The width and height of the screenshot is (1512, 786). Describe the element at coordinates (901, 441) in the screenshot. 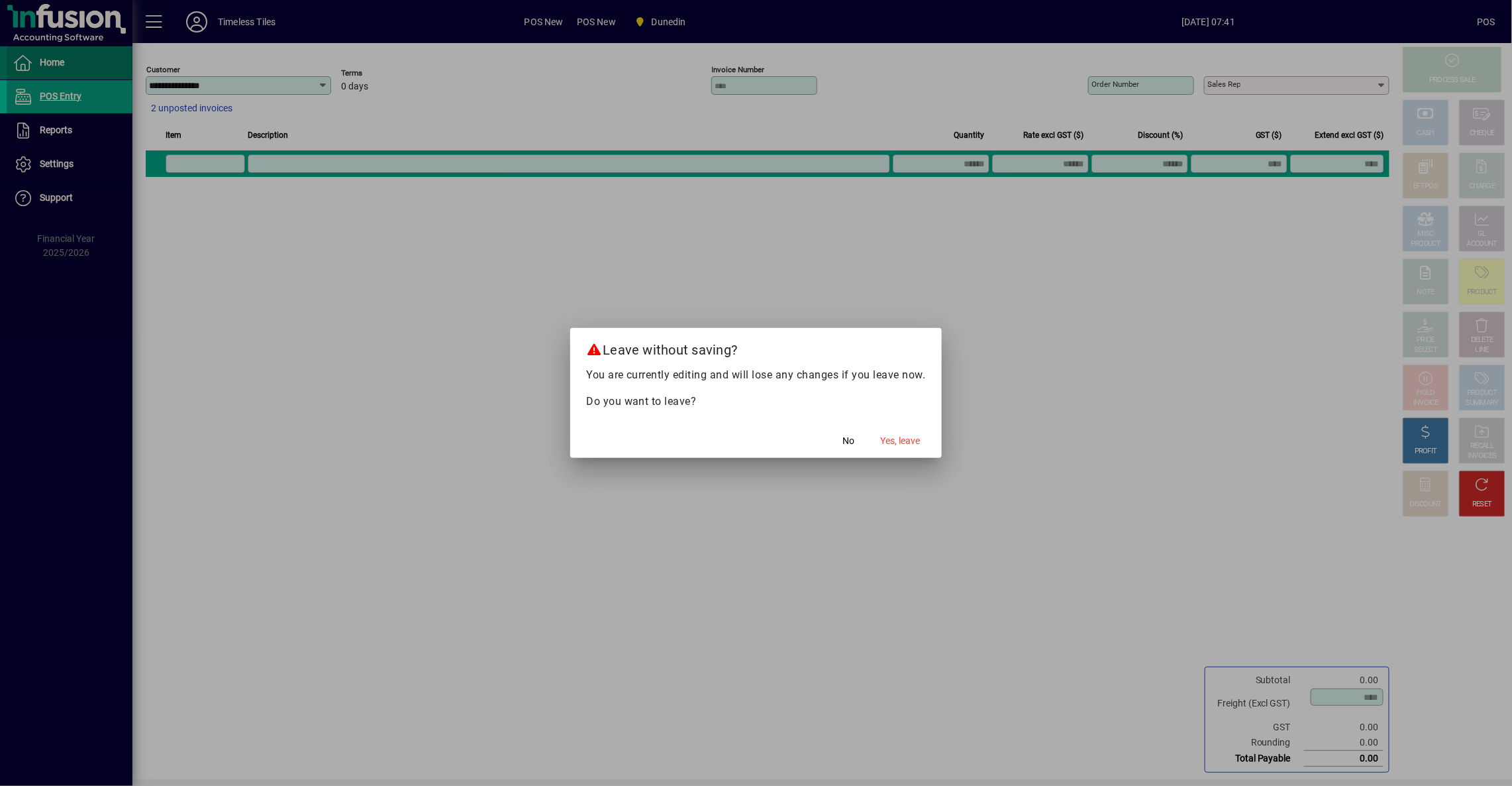

I see `span: Yes, leave` at that location.